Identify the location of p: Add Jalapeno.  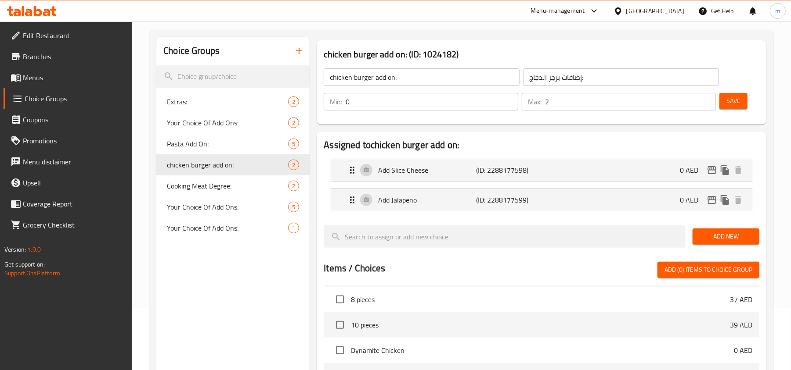
(427, 200).